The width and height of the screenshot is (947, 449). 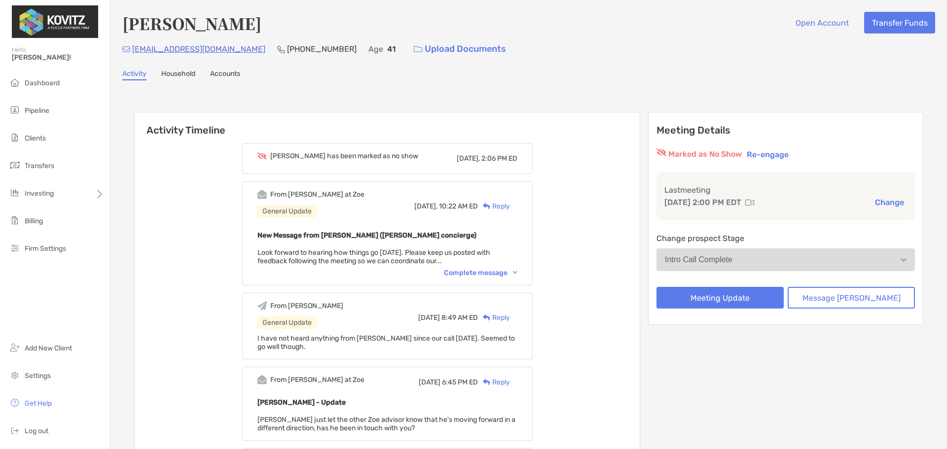 What do you see at coordinates (15, 348) in the screenshot?
I see `img: add_new_client icon` at bounding box center [15, 348].